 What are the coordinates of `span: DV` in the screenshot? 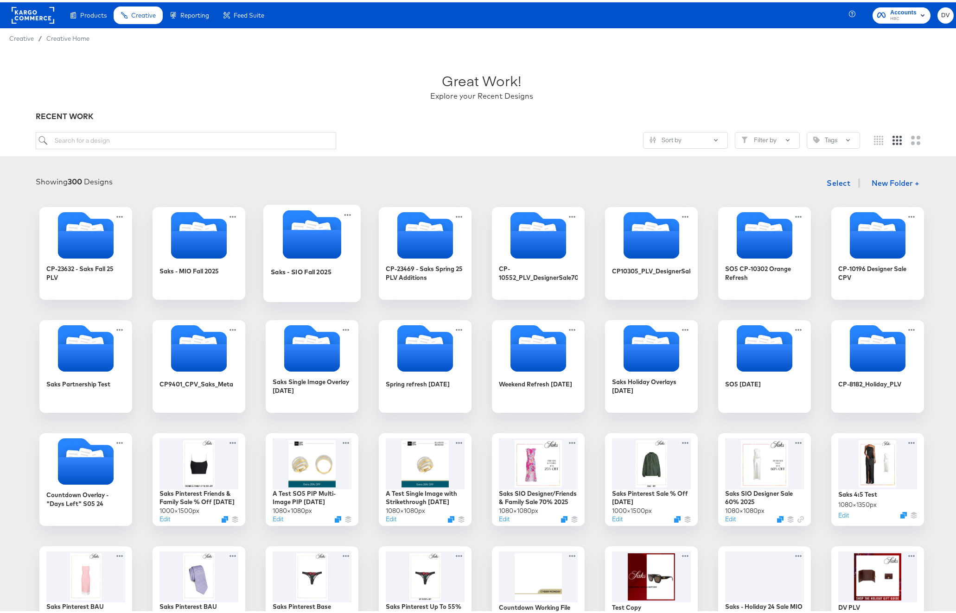 It's located at (945, 13).